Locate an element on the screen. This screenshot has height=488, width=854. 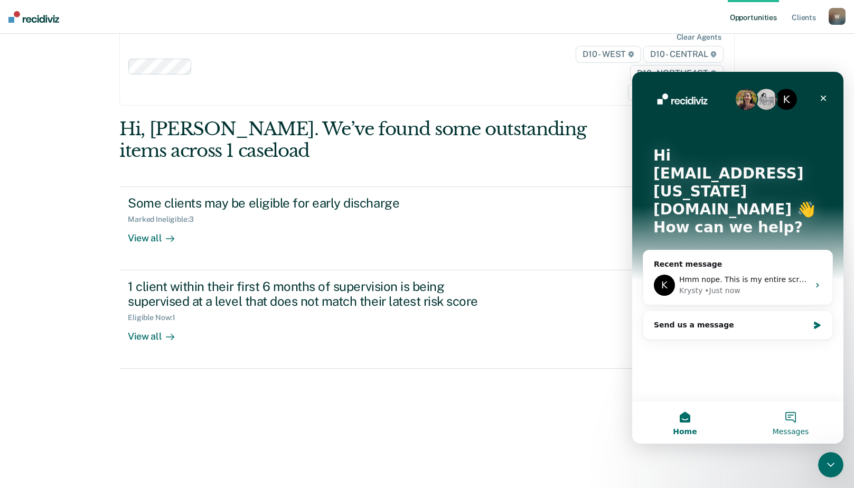
div: Clear agents is located at coordinates (699, 37).